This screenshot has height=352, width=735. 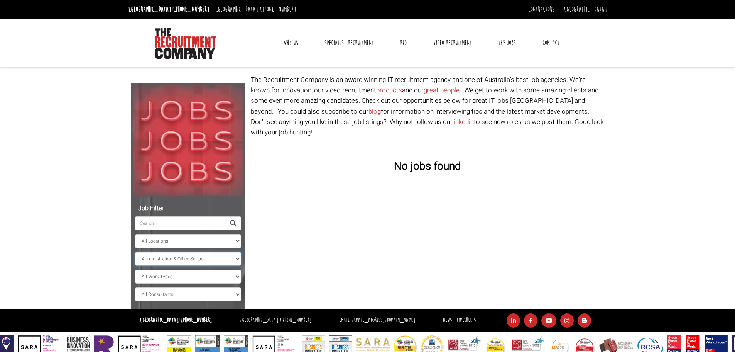 What do you see at coordinates (389, 90) in the screenshot?
I see `a: products` at bounding box center [389, 90].